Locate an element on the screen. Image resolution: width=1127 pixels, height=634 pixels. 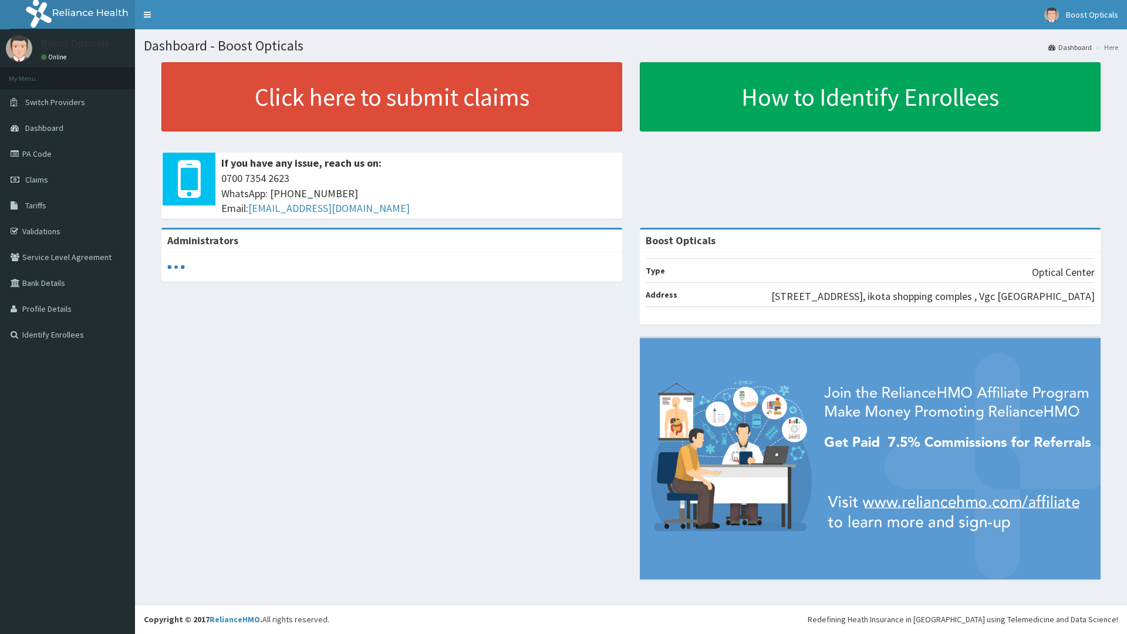
span: Dashboard is located at coordinates (44, 128).